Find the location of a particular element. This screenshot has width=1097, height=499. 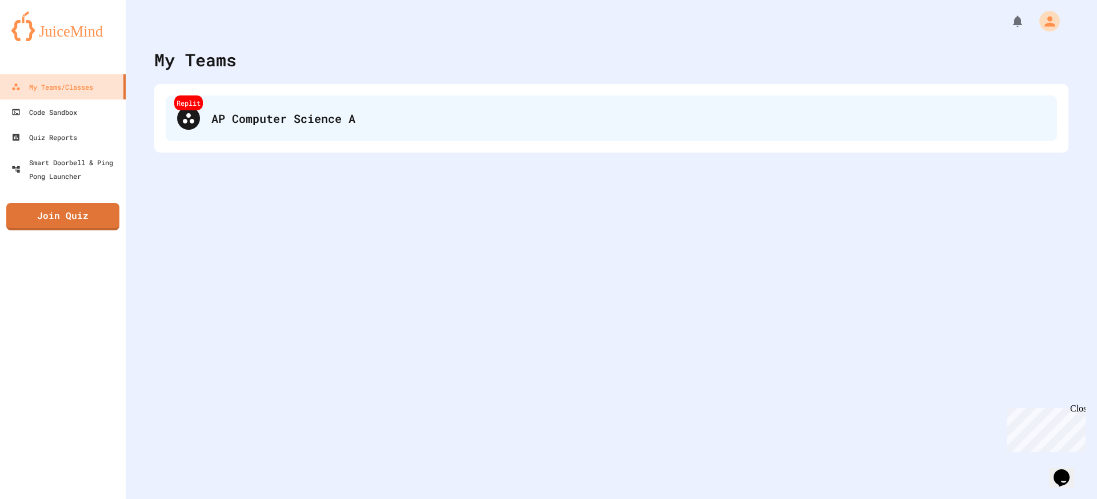

div: Chat with us now!Close is located at coordinates (42, 38).